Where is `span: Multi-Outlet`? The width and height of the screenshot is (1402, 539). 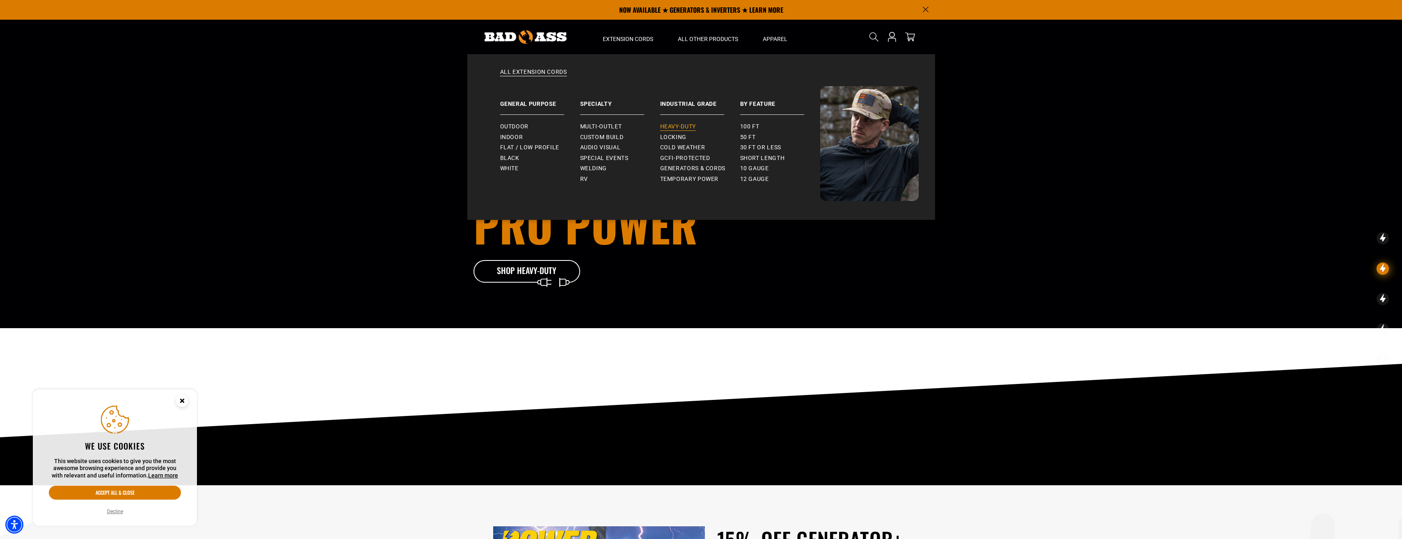 span: Multi-Outlet is located at coordinates (601, 127).